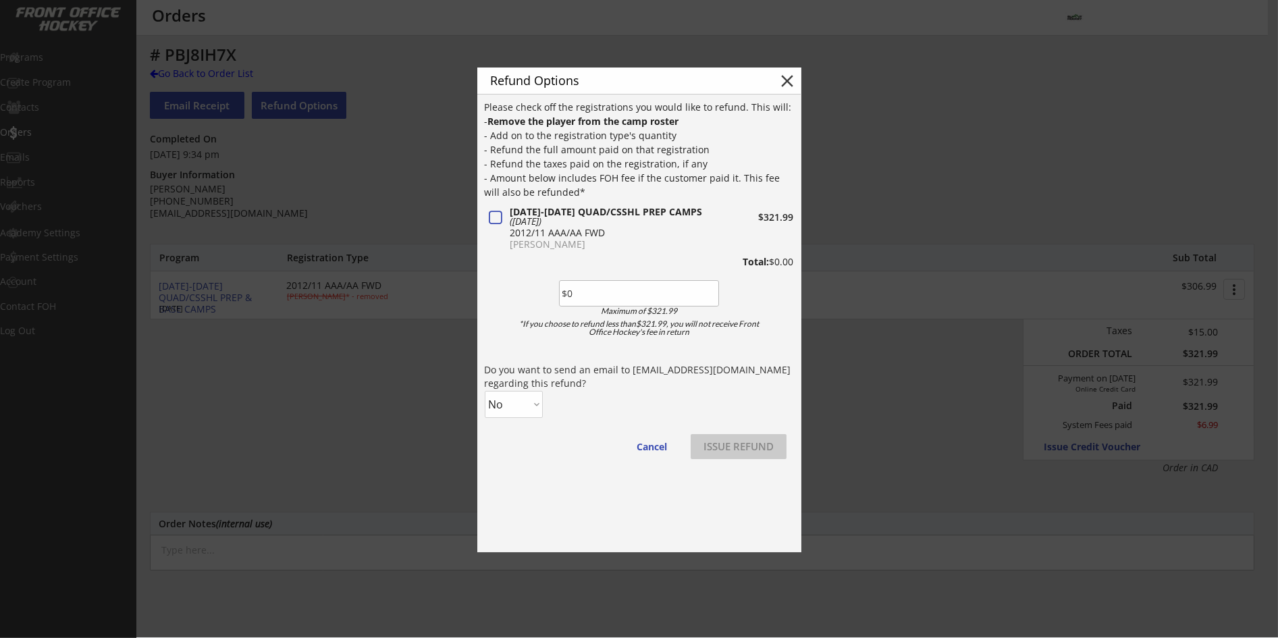 The image size is (1278, 638). What do you see at coordinates (755, 261) in the screenshot?
I see `strong: Total:` at bounding box center [755, 261].